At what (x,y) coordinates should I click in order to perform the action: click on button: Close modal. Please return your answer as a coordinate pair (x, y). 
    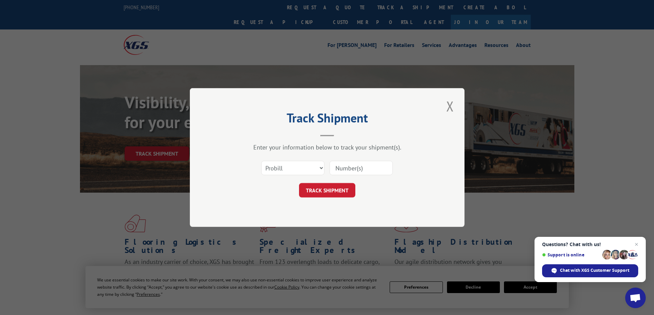
    Looking at the image, I should click on (450, 106).